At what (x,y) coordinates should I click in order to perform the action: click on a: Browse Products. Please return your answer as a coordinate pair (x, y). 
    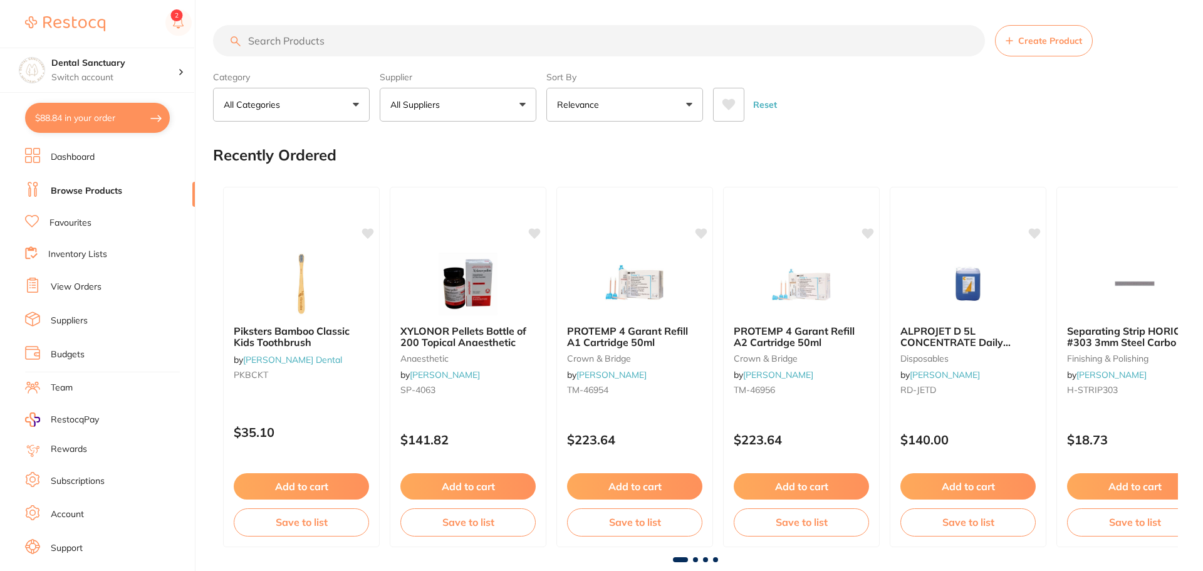
    Looking at the image, I should click on (86, 191).